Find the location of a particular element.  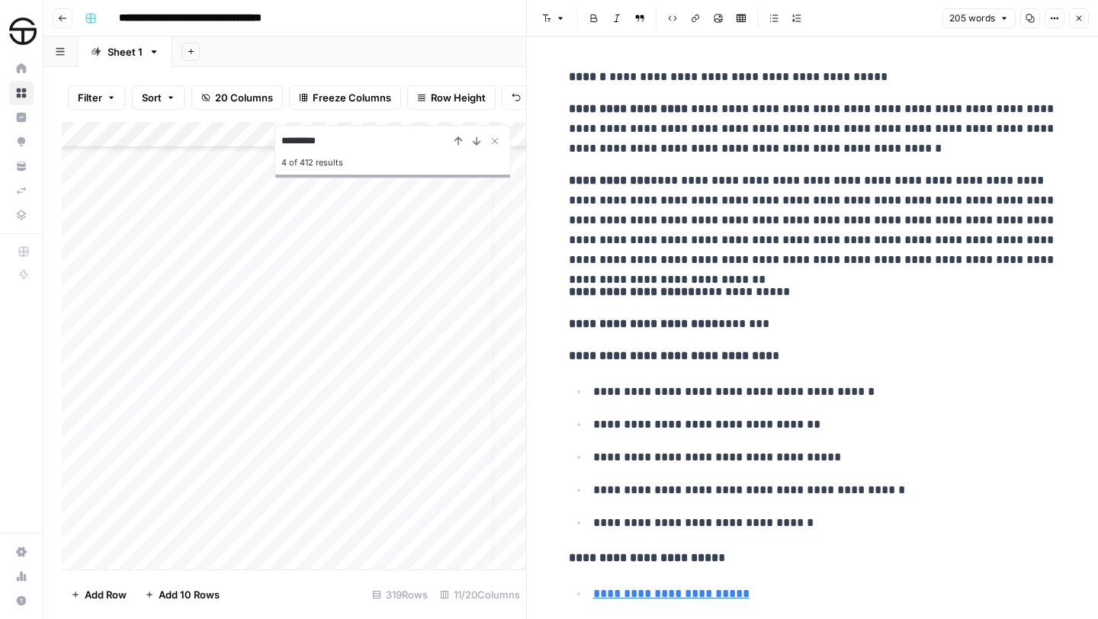

button: Add 10 Rows is located at coordinates (182, 595).